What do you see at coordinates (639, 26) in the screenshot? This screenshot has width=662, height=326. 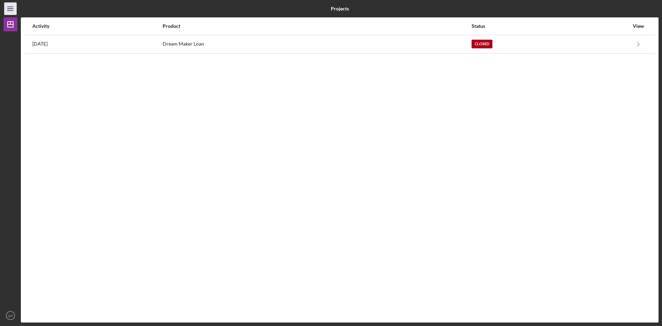 I see `div: View` at bounding box center [639, 26].